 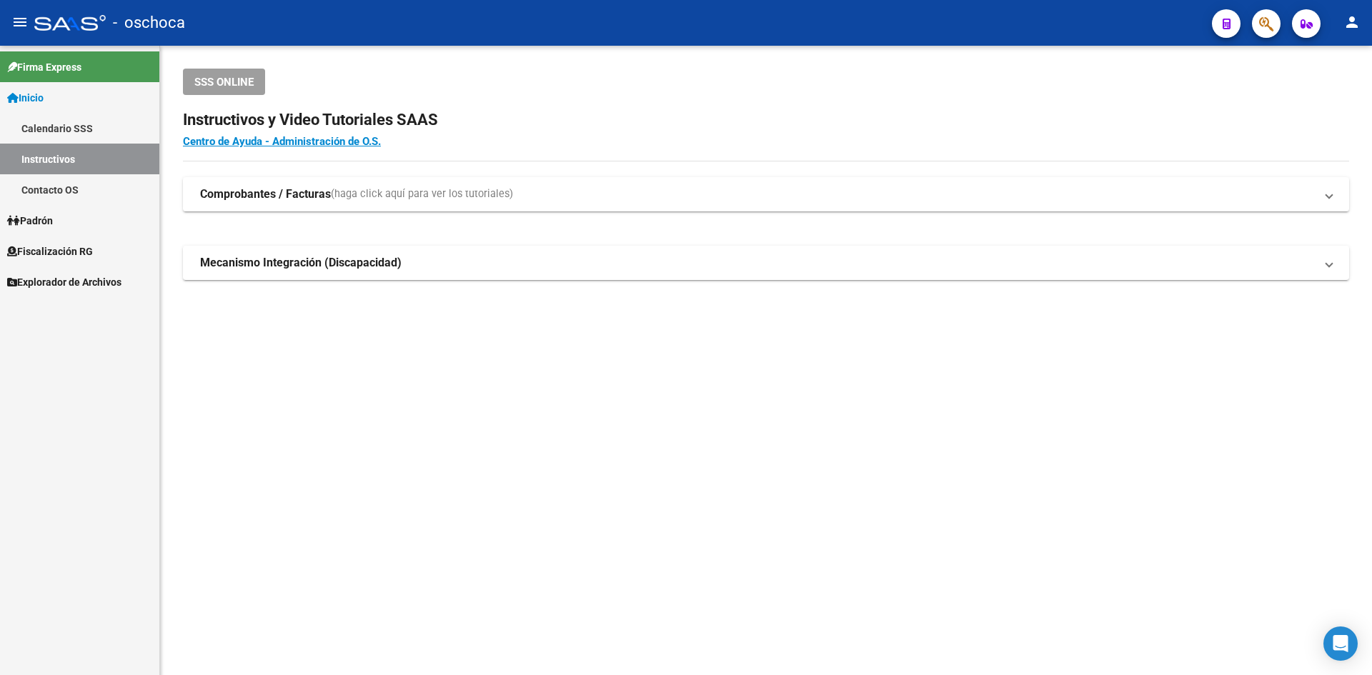 I want to click on a: Centro de Ayuda - Administración de O.S., so click(x=281, y=141).